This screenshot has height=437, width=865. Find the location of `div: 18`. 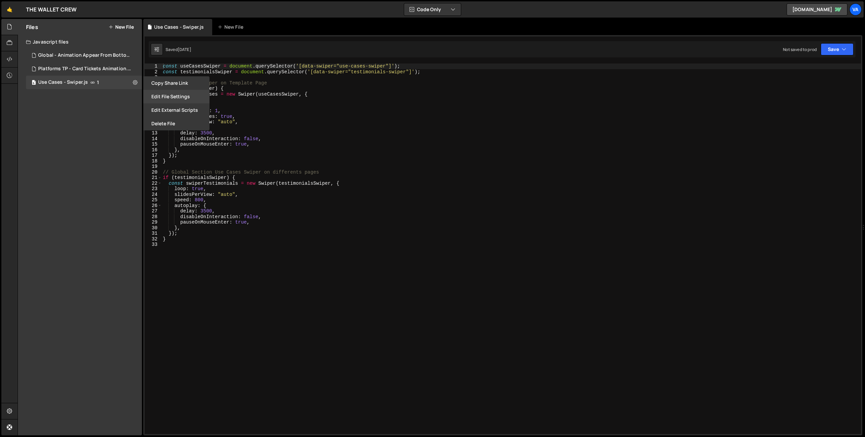

div: 18 is located at coordinates (153, 161).